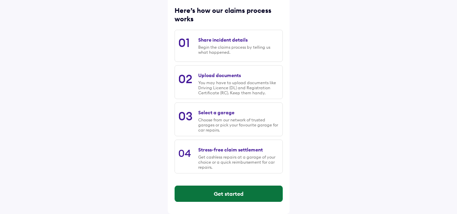 The image size is (457, 214). I want to click on div: Upload documents, so click(219, 75).